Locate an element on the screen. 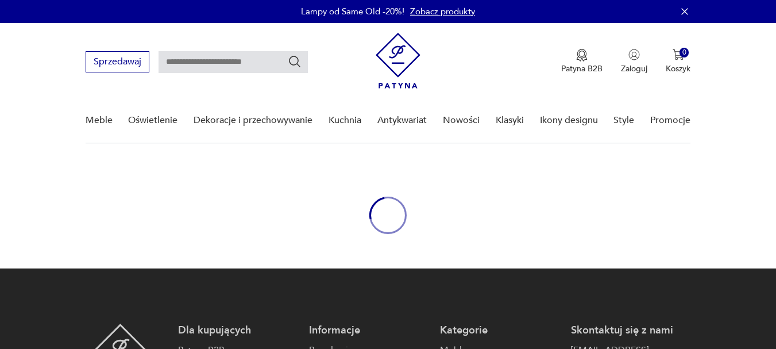  a: Ikona medaluPatyna B2B is located at coordinates (582, 61).